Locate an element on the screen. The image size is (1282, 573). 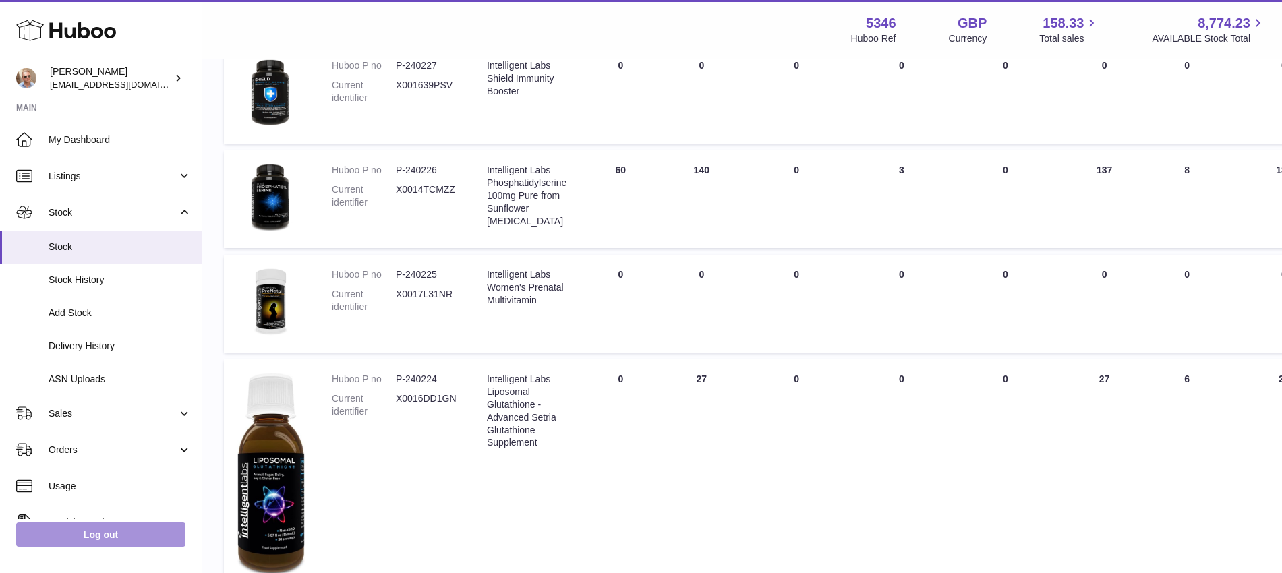
dd: P-240225 is located at coordinates (428, 275).